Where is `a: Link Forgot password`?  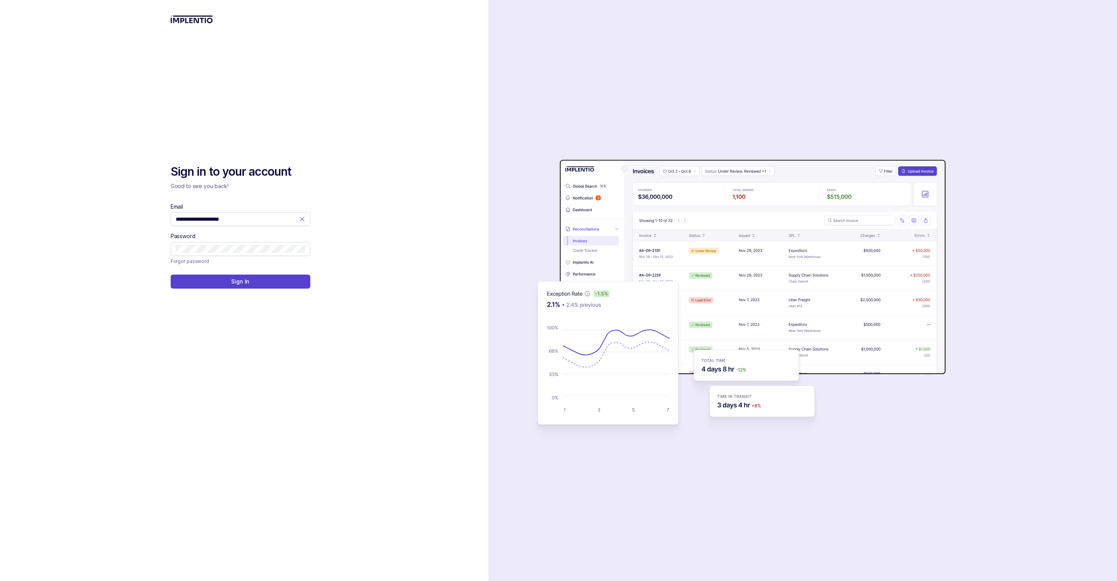
a: Link Forgot password is located at coordinates (190, 261).